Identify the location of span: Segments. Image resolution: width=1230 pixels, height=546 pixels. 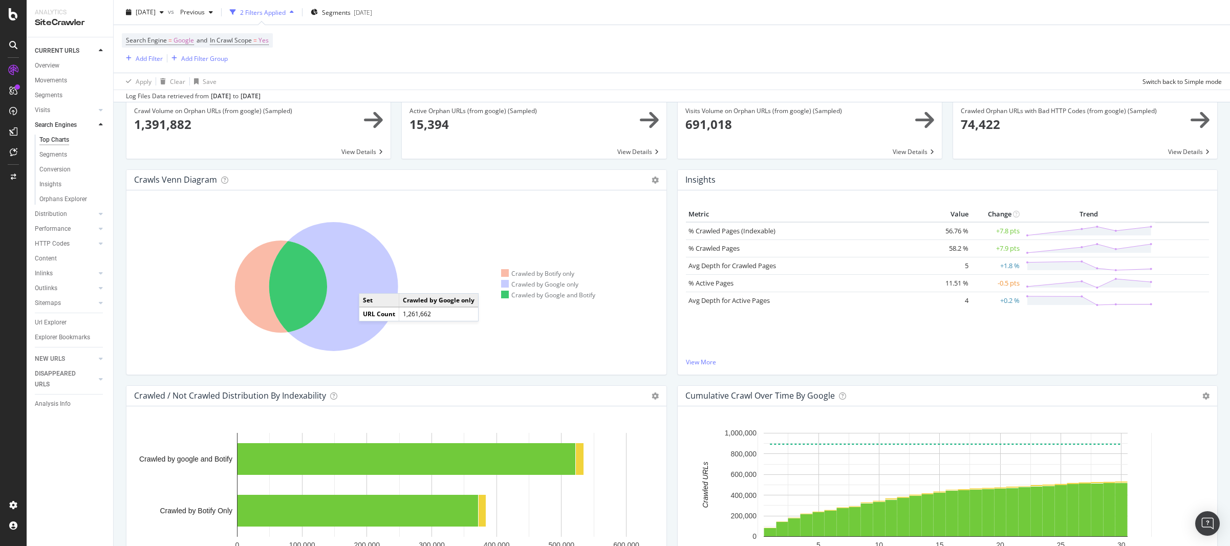
(336, 12).